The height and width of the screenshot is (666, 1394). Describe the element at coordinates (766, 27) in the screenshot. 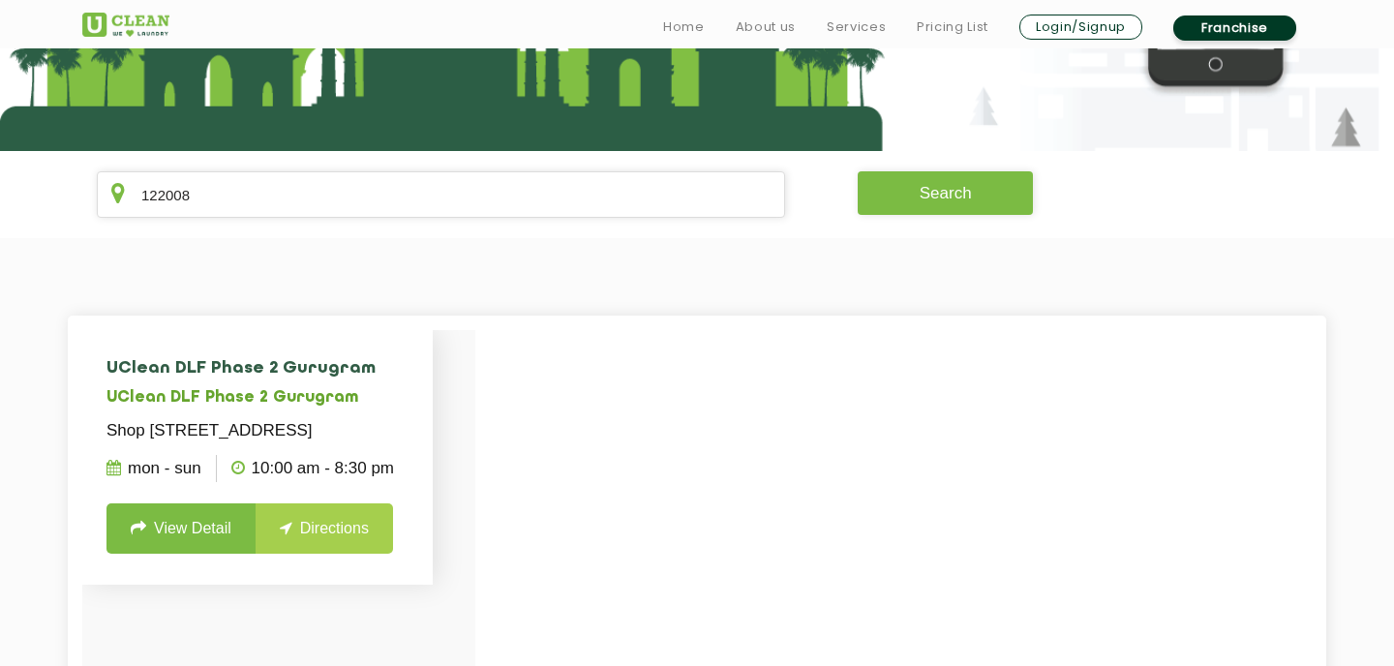

I see `a: About us` at that location.